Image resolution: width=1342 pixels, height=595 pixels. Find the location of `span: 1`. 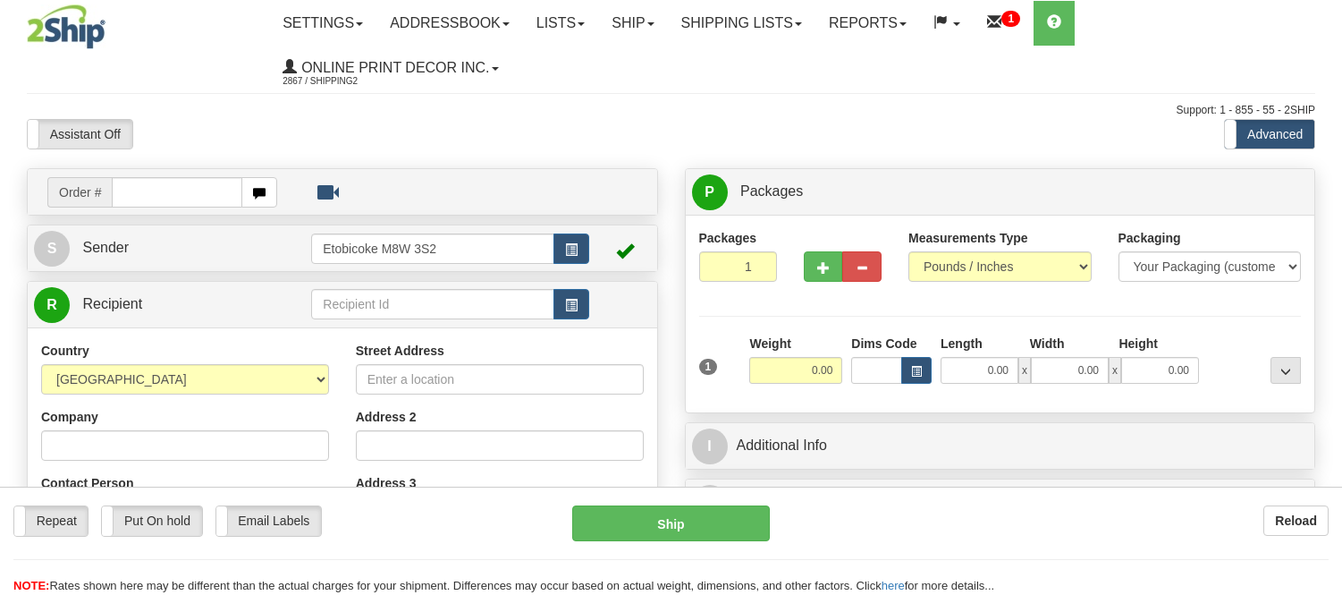

span: 1 is located at coordinates (708, 367).